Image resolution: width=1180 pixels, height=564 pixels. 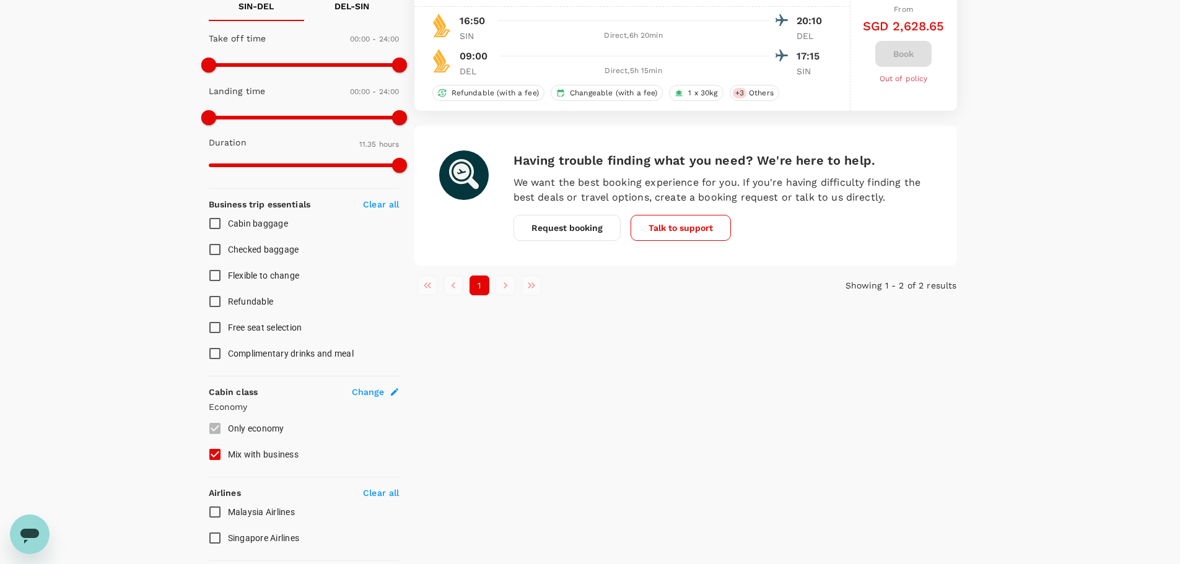 What do you see at coordinates (473, 21) in the screenshot?
I see `p: 16:50` at bounding box center [473, 21].